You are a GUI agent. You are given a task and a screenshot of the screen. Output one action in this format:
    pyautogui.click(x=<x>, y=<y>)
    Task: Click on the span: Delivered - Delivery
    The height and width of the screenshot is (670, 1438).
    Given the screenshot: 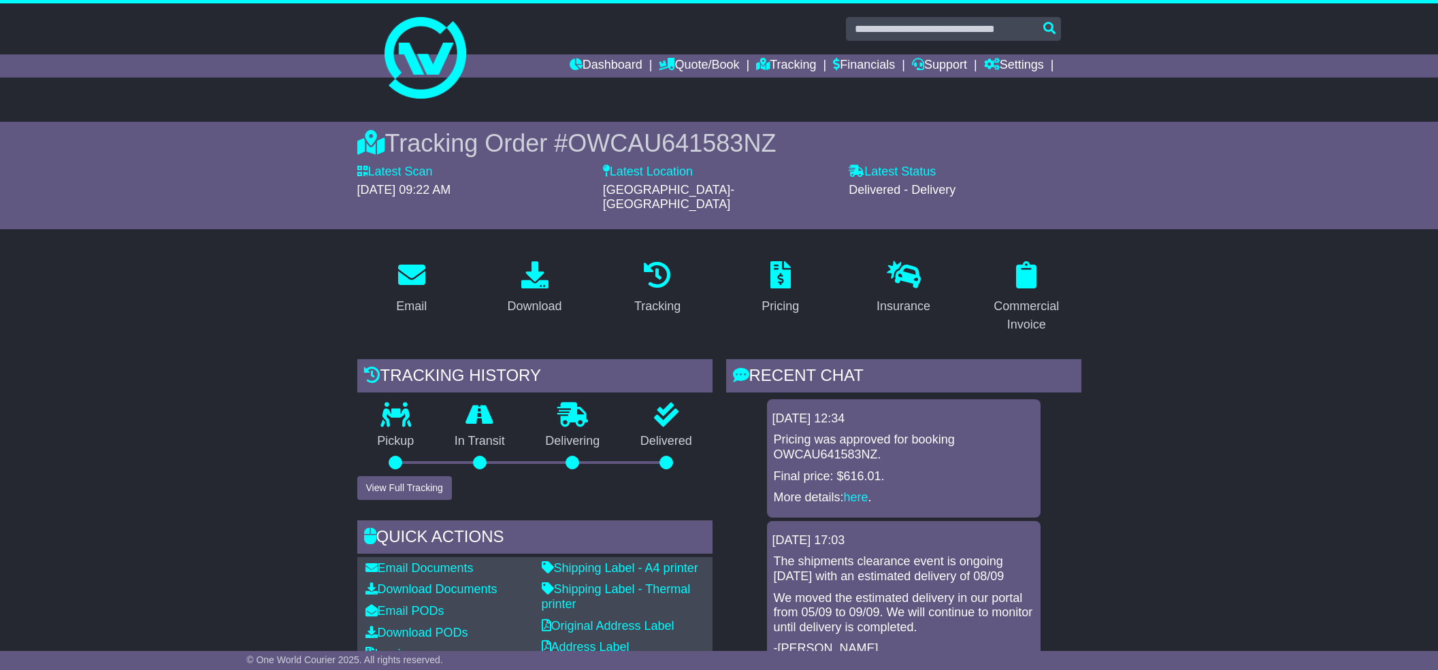 What is the action you would take?
    pyautogui.click(x=902, y=190)
    